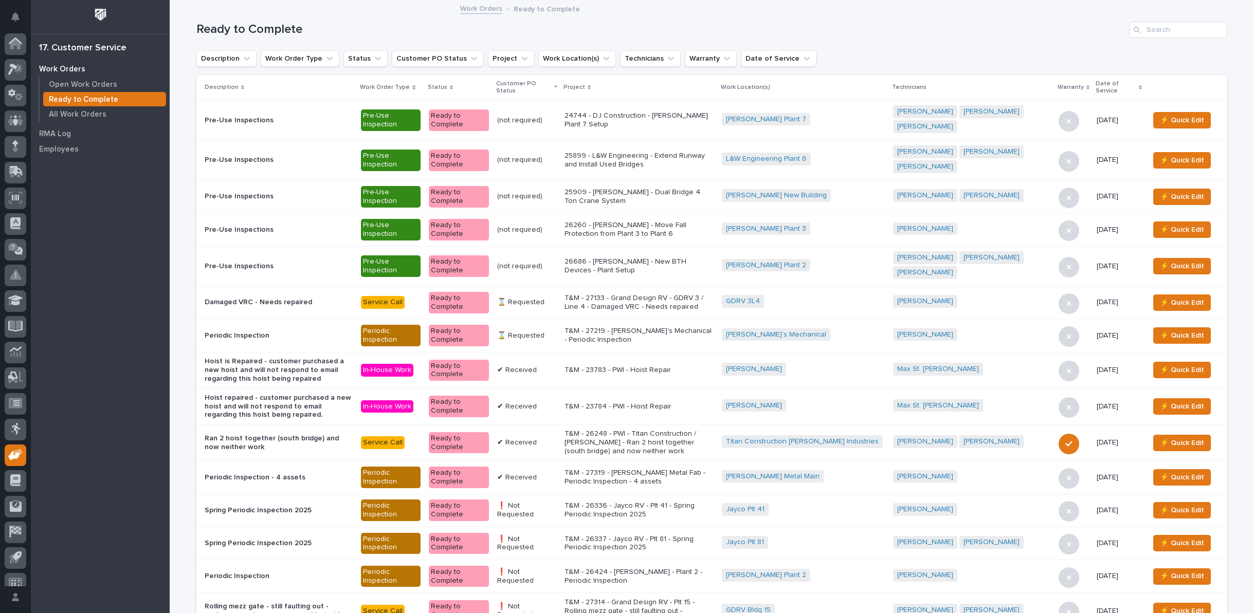  What do you see at coordinates (366, 59) in the screenshot?
I see `button: Status` at bounding box center [366, 59].